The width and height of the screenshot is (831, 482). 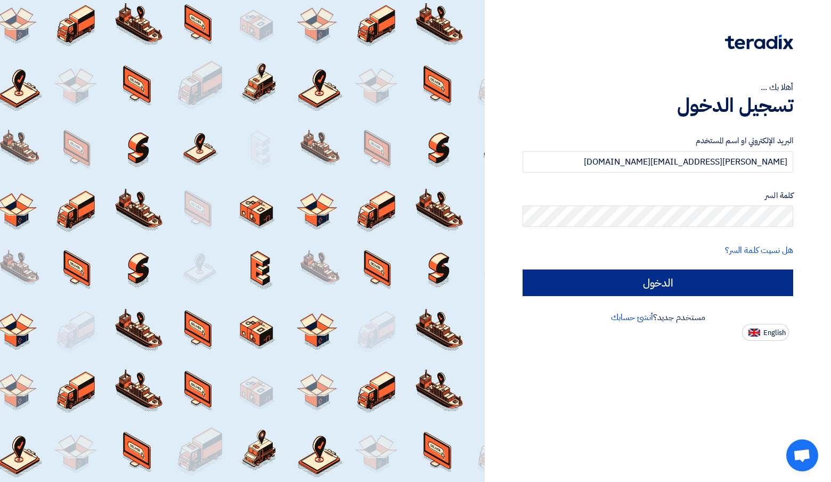 What do you see at coordinates (632, 318) in the screenshot?
I see `a: أنشئ حسابك` at bounding box center [632, 318].